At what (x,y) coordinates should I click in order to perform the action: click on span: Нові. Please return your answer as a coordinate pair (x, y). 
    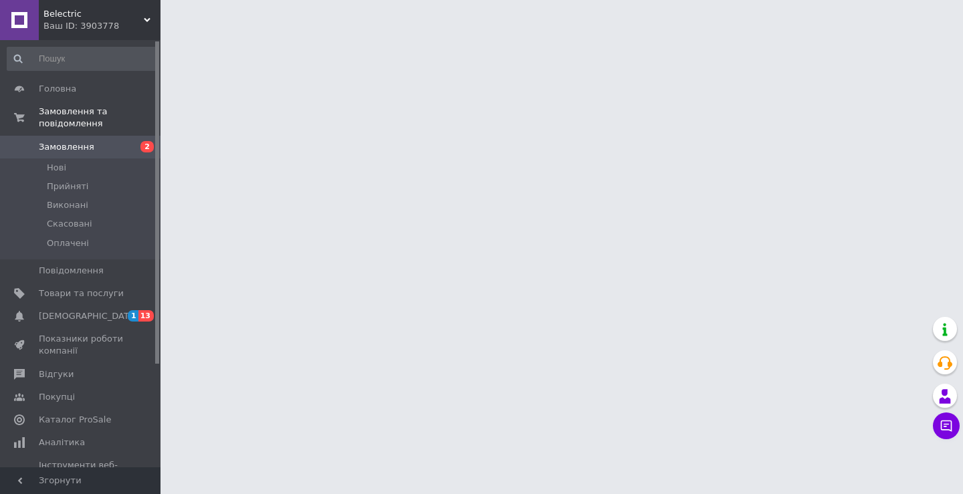
    Looking at the image, I should click on (56, 168).